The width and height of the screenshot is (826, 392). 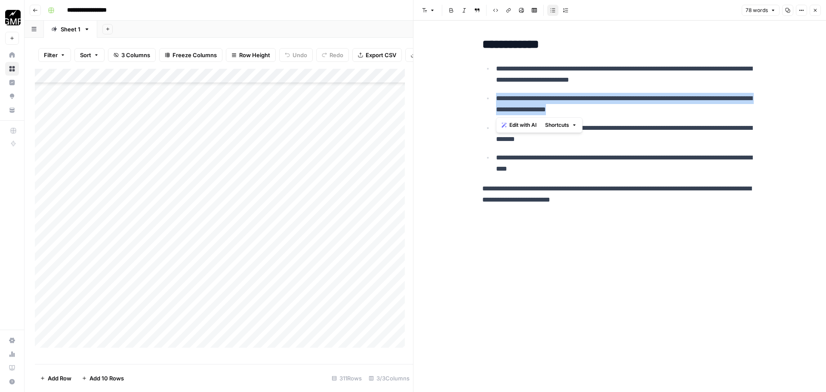 What do you see at coordinates (71, 29) in the screenshot?
I see `a: Sheet 1` at bounding box center [71, 29].